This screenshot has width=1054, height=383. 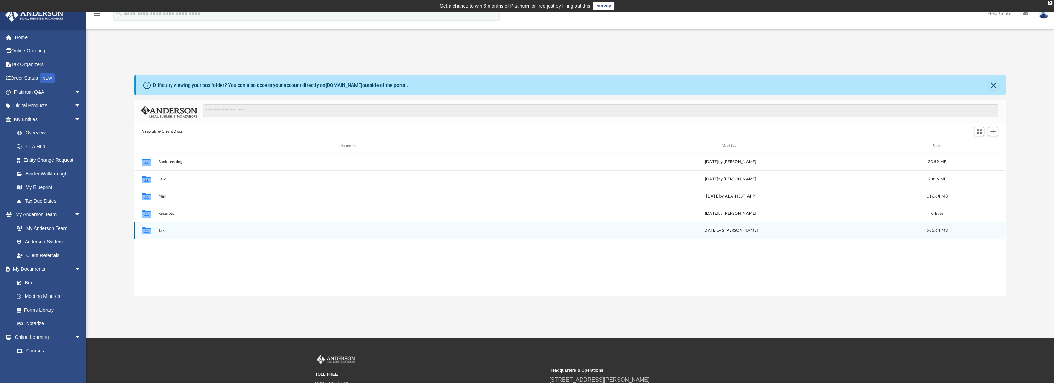 What do you see at coordinates (348, 213) in the screenshot?
I see `button: Receipts` at bounding box center [348, 213].